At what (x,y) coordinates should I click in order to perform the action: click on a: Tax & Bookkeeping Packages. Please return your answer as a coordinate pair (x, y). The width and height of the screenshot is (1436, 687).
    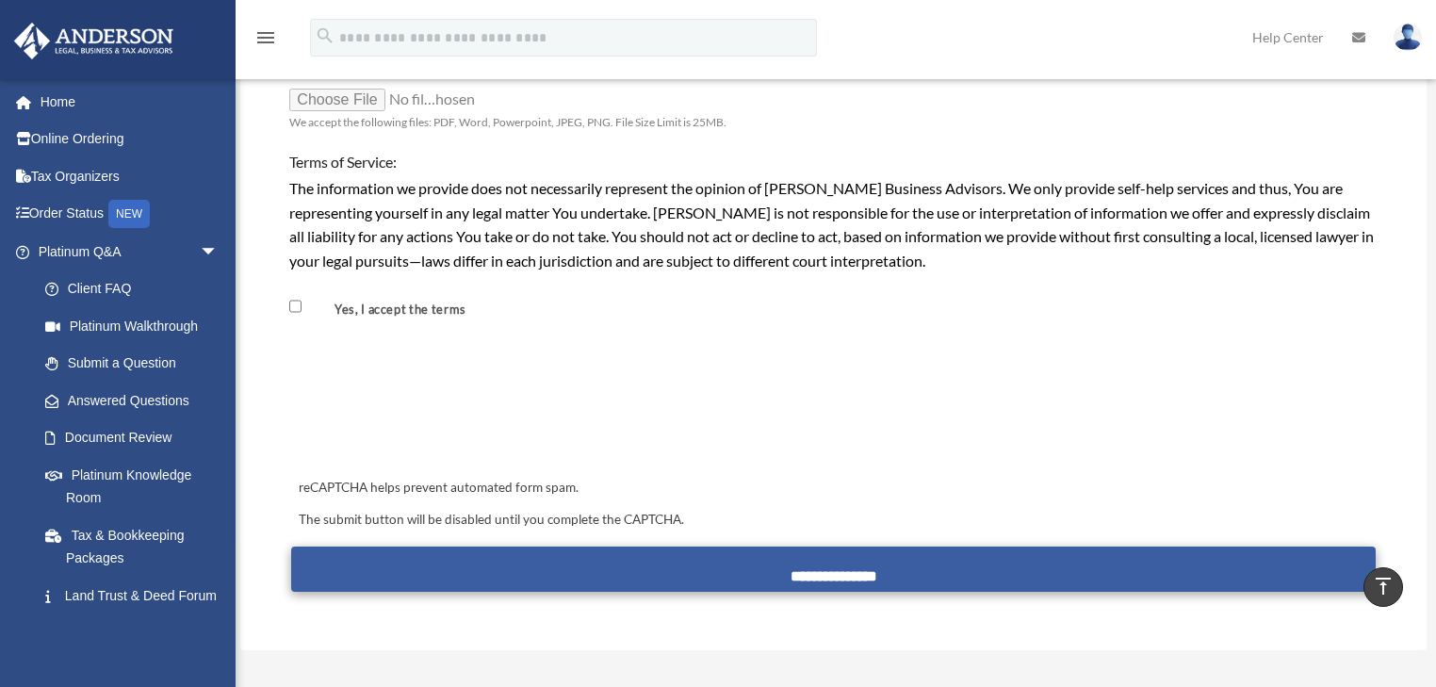
    Looking at the image, I should click on (137, 546).